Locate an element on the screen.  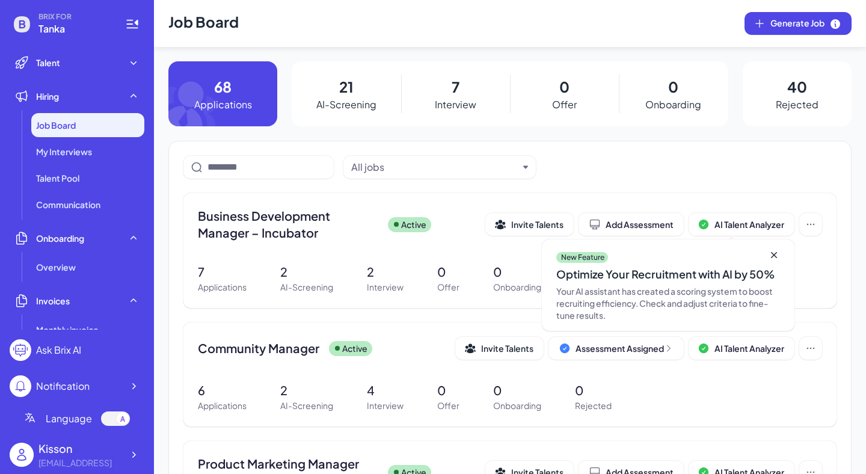
span: Onboarding is located at coordinates (60, 238).